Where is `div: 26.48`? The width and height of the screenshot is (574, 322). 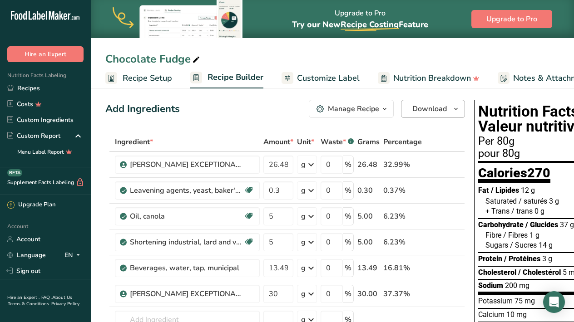
div: 26.48 is located at coordinates (368, 165).